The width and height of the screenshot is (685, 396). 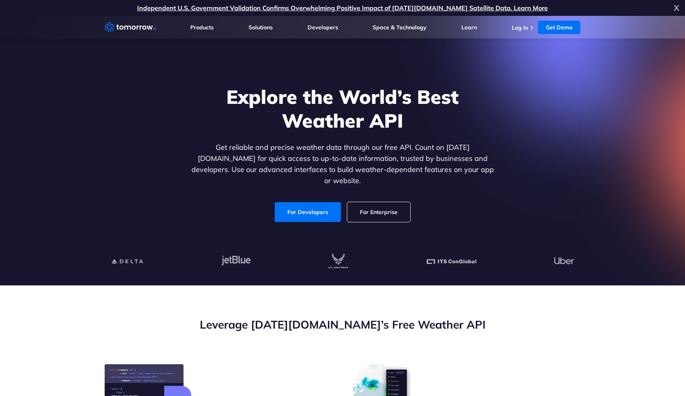 What do you see at coordinates (378, 212) in the screenshot?
I see `a: For Enterprise` at bounding box center [378, 212].